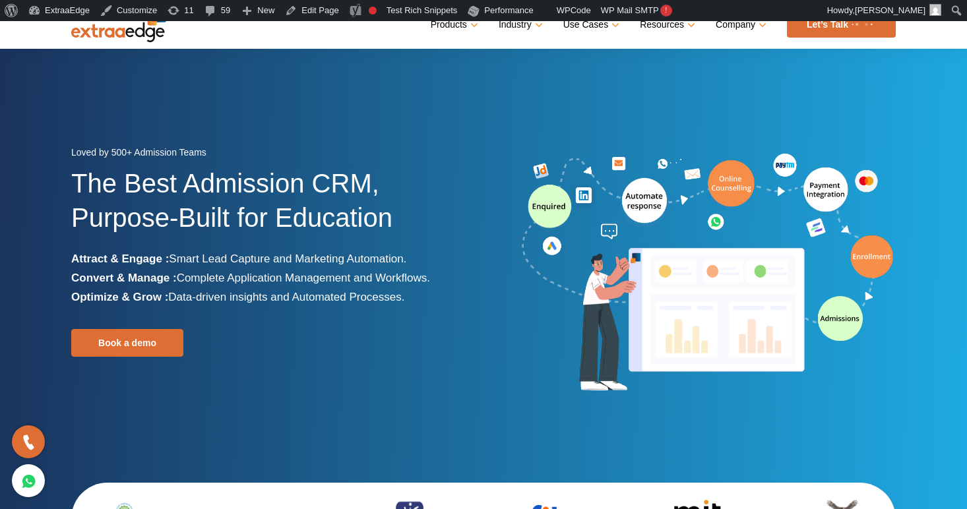 The width and height of the screenshot is (967, 509). What do you see at coordinates (707, 273) in the screenshot?
I see `img: admission-software-home-page-header` at bounding box center [707, 273].